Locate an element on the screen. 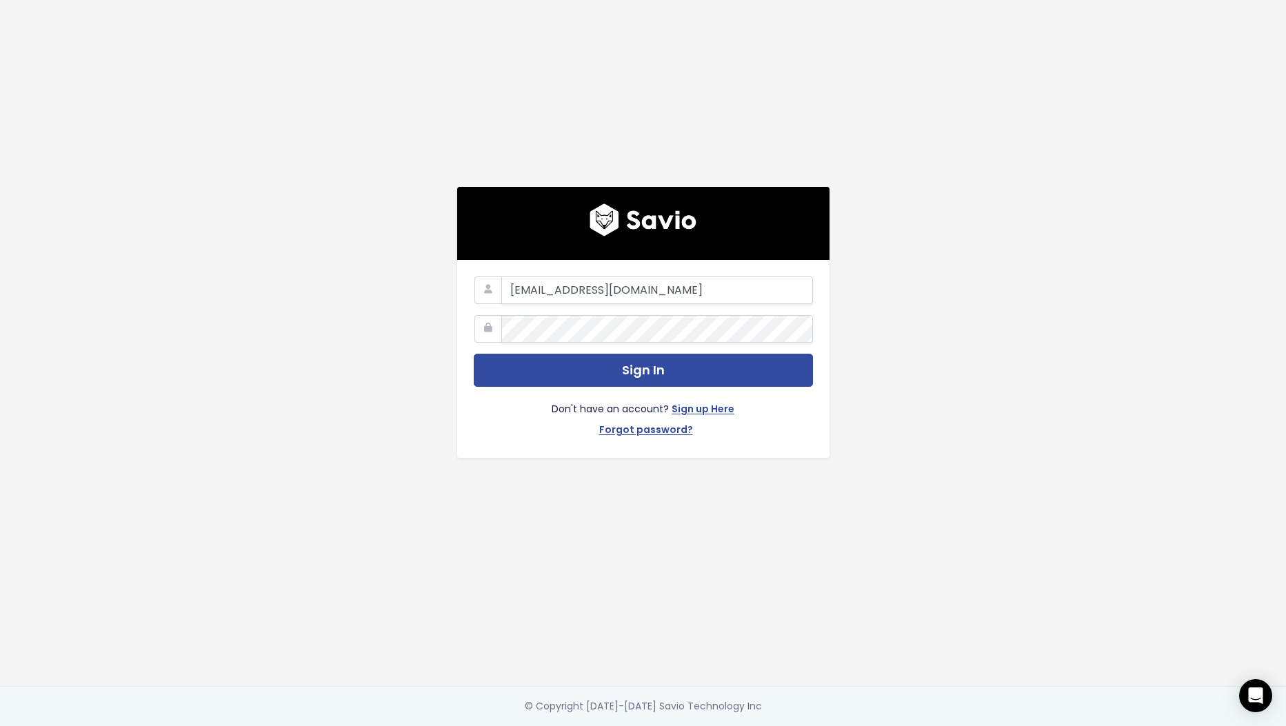 The height and width of the screenshot is (726, 1286). a: Forgot password? is located at coordinates (646, 431).